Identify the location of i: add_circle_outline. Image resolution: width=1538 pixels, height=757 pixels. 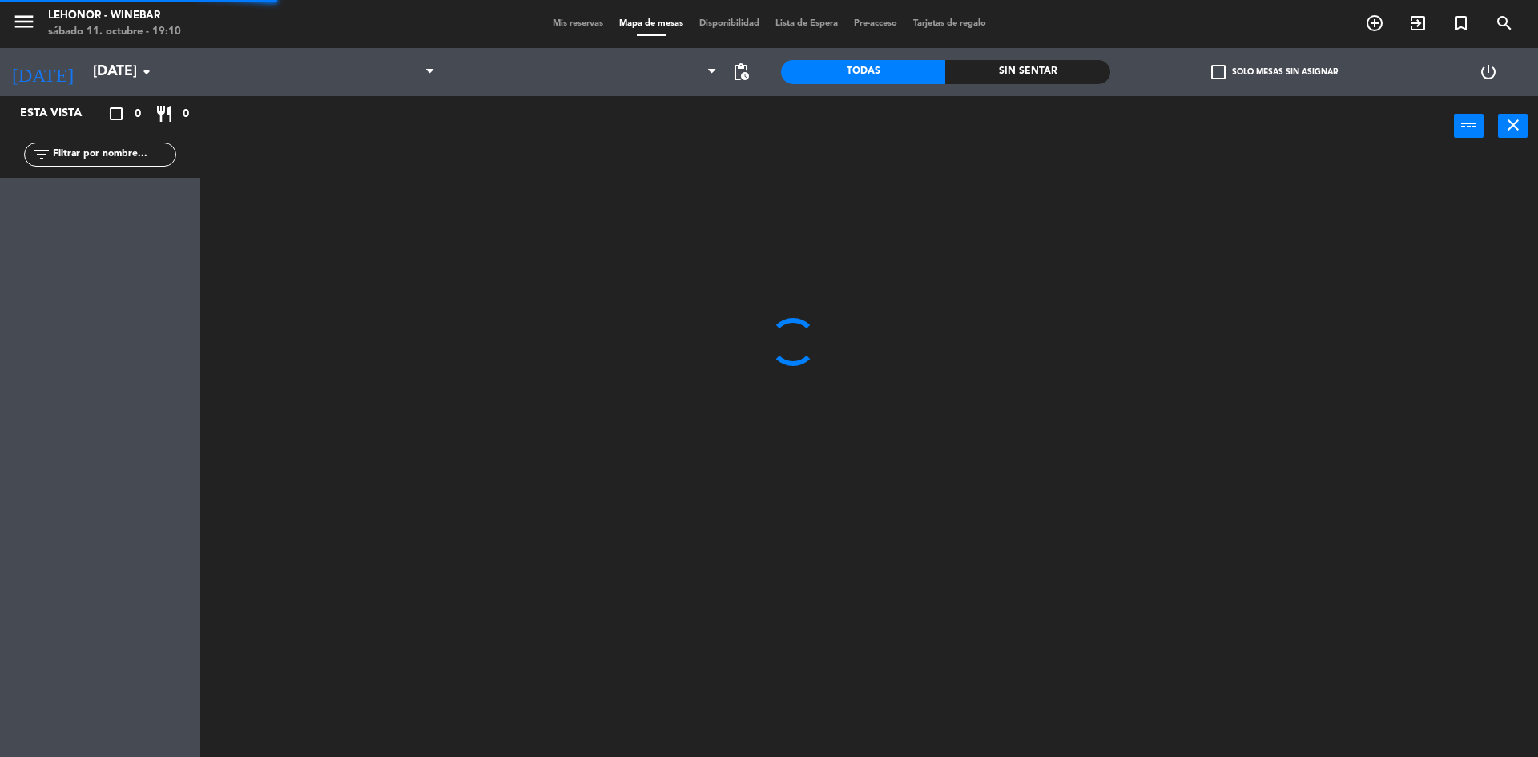
(1375, 23).